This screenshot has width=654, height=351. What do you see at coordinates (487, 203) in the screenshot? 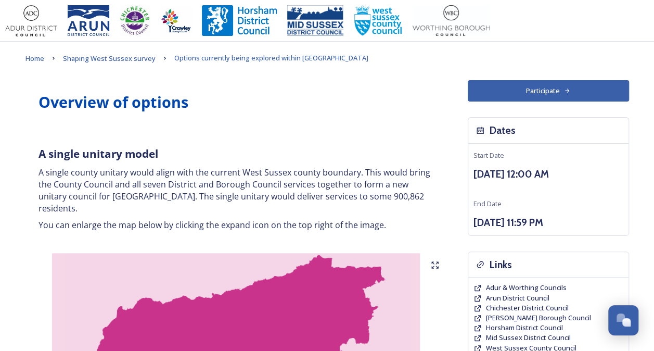
I see `span: End Date` at bounding box center [487, 203].